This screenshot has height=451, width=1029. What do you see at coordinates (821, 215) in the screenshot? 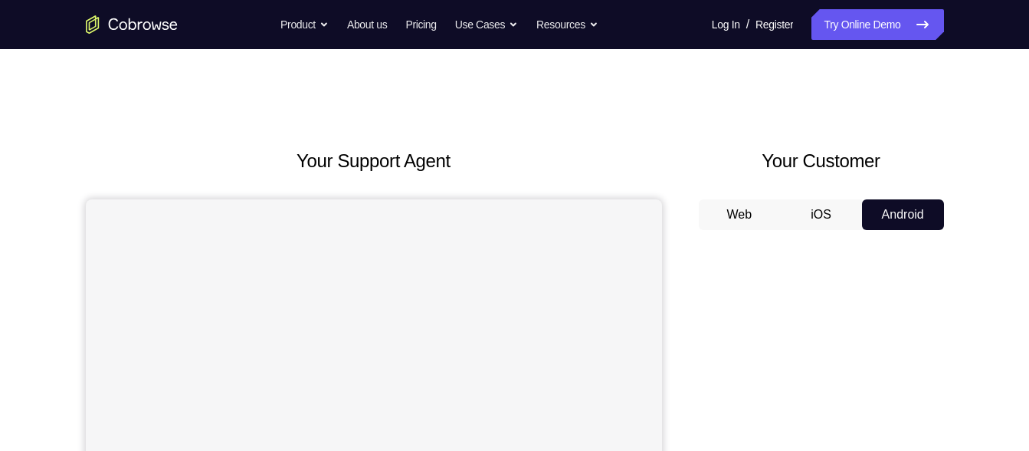
I see `button: iOS` at bounding box center [821, 215].